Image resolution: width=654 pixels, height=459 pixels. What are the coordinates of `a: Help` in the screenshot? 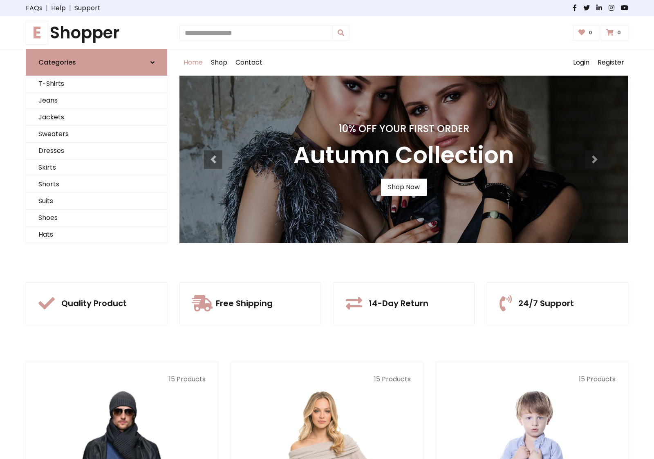 It's located at (58, 8).